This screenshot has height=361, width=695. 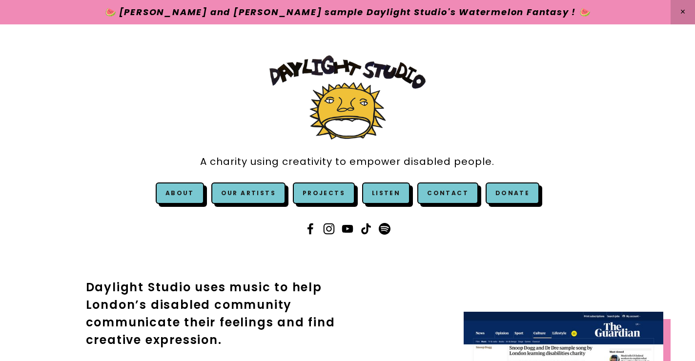 What do you see at coordinates (347, 162) in the screenshot?
I see `a: A charity using creativity to empower disabled people.` at bounding box center [347, 162].